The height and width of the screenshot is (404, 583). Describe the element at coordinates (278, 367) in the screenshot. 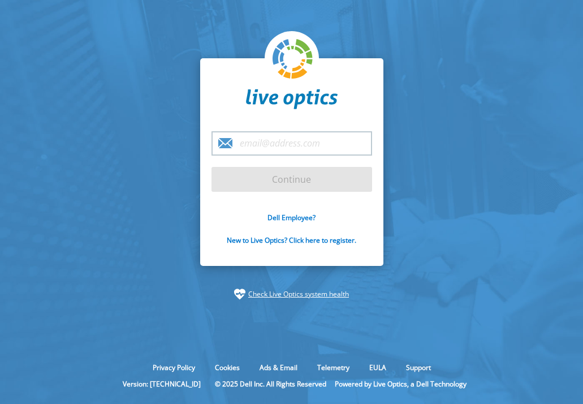

I see `a: Ads & Email` at that location.